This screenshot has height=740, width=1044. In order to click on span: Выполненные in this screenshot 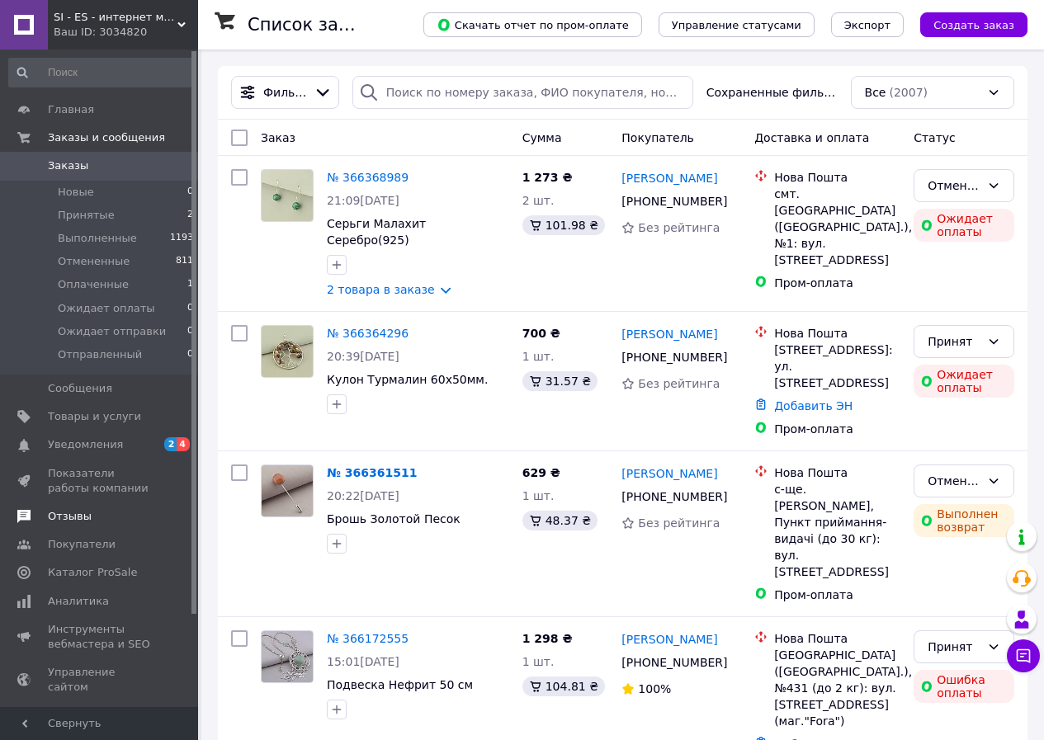, I will do `click(97, 239)`.